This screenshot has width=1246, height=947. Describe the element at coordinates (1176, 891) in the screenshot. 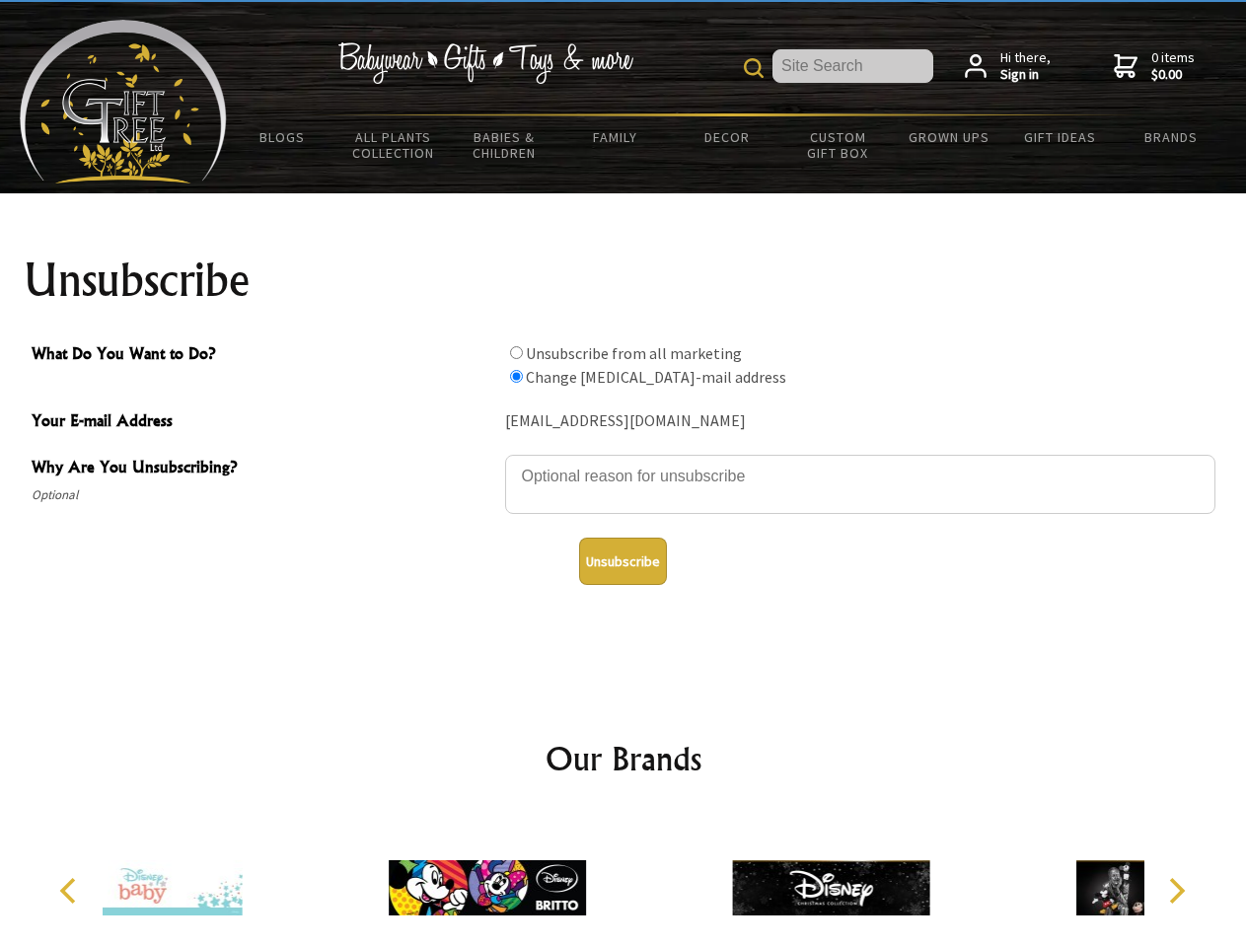

I see `button: Next` at that location.